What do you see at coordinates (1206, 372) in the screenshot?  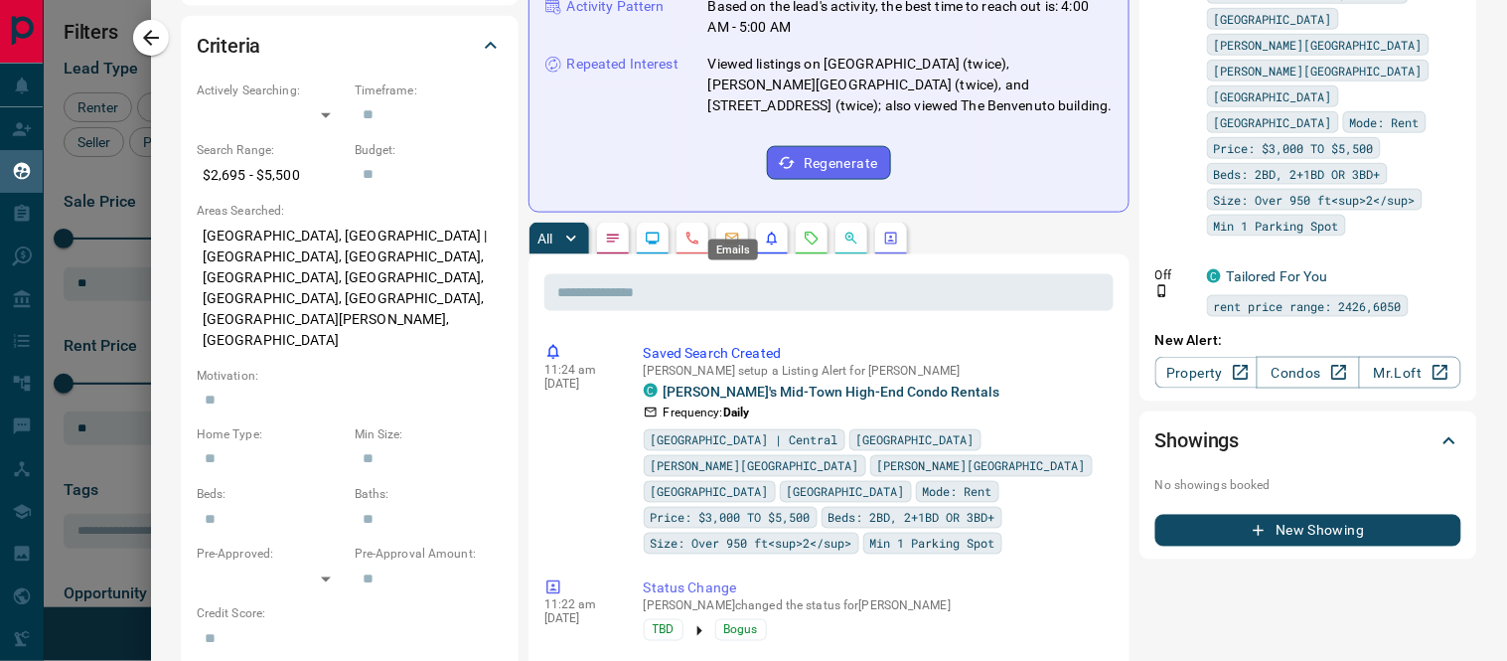 I see `a: Property` at bounding box center [1206, 372].